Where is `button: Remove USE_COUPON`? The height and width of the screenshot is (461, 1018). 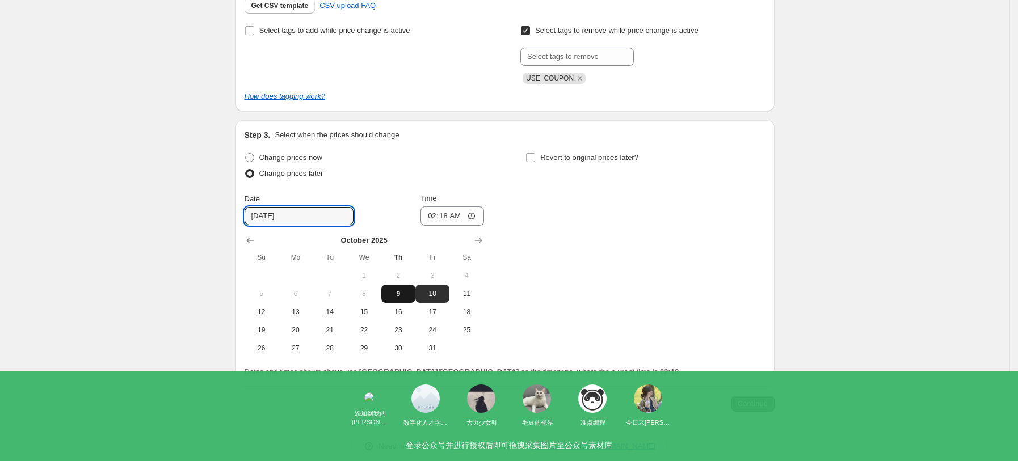 button: Remove USE_COUPON is located at coordinates (580, 78).